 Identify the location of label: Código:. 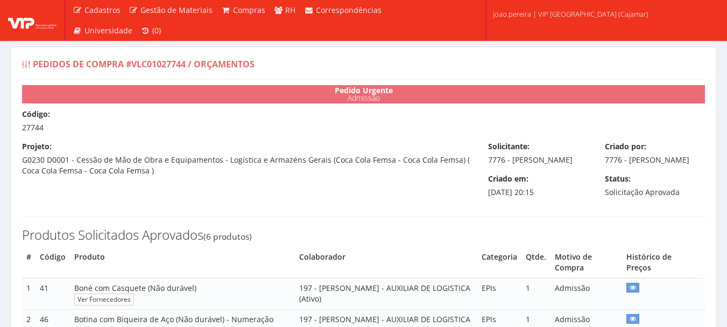
(36, 114).